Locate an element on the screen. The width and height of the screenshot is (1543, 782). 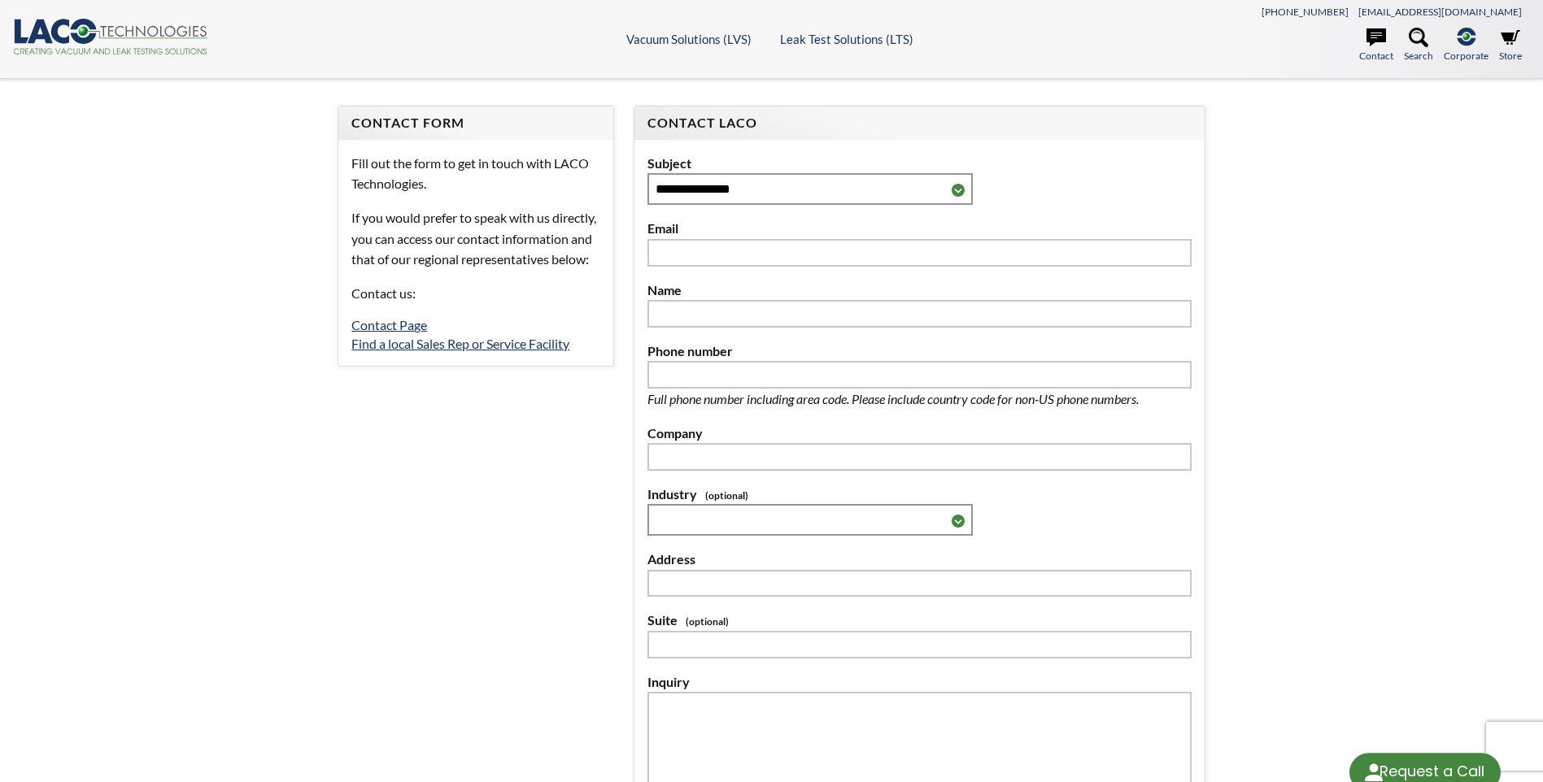
h4: Contact Form is located at coordinates (475, 123).